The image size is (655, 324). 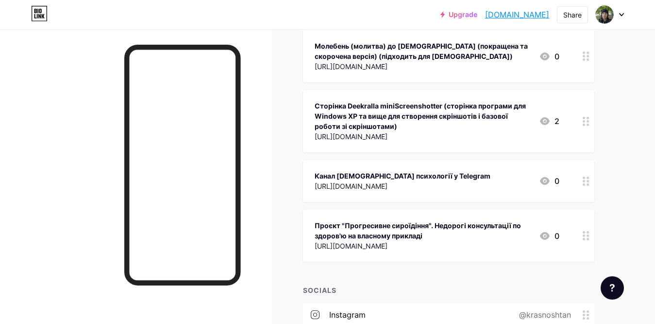 What do you see at coordinates (573, 15) in the screenshot?
I see `div: Share` at bounding box center [573, 15].